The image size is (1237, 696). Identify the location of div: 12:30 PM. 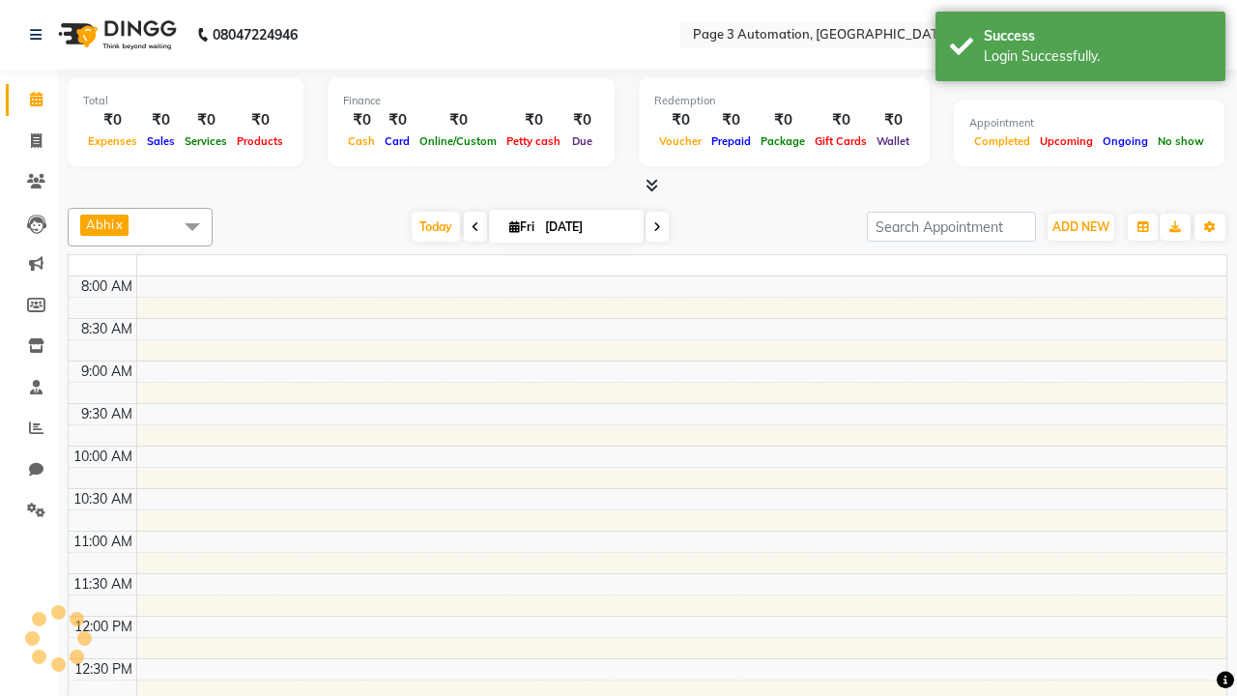
(103, 669).